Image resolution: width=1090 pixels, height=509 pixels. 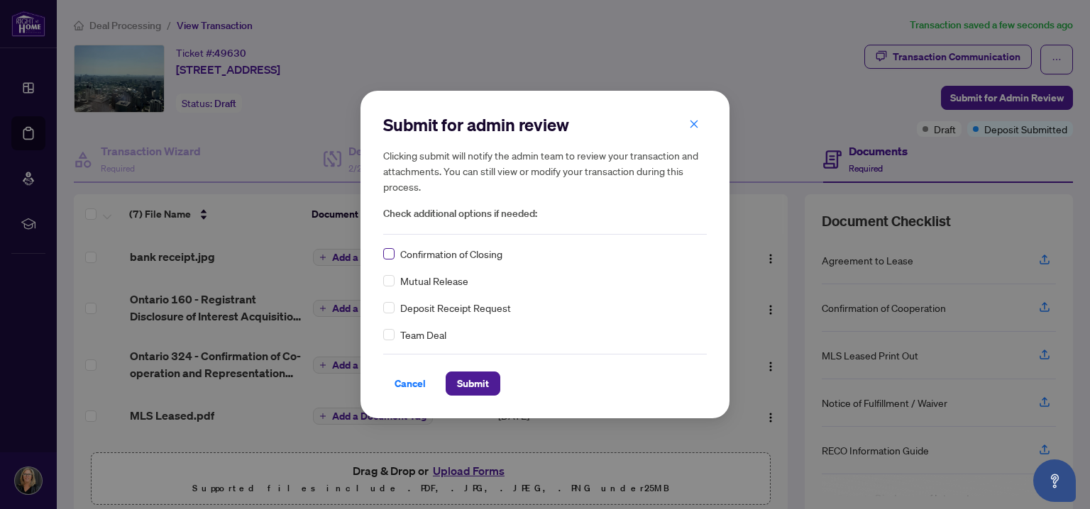 I want to click on button: Submit, so click(x=472, y=384).